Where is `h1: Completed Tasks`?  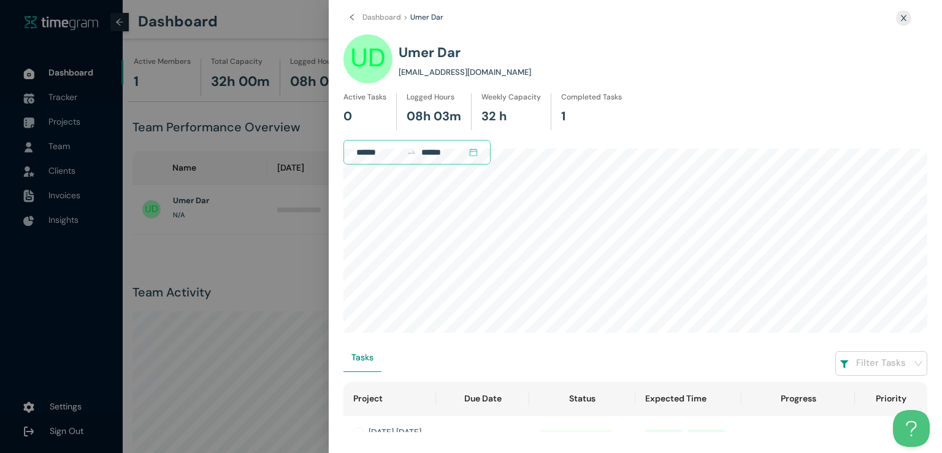
h1: Completed Tasks is located at coordinates (591, 97).